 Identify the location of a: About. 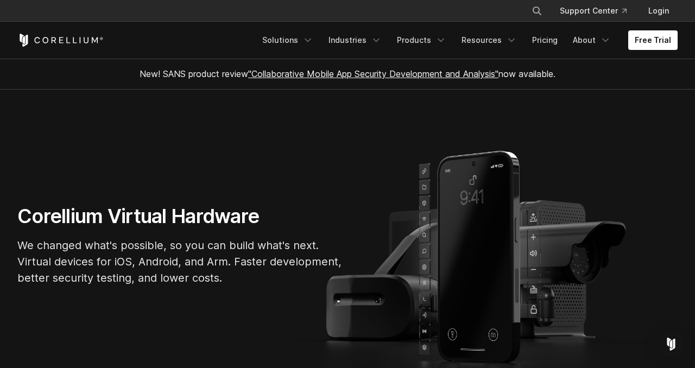
(592, 40).